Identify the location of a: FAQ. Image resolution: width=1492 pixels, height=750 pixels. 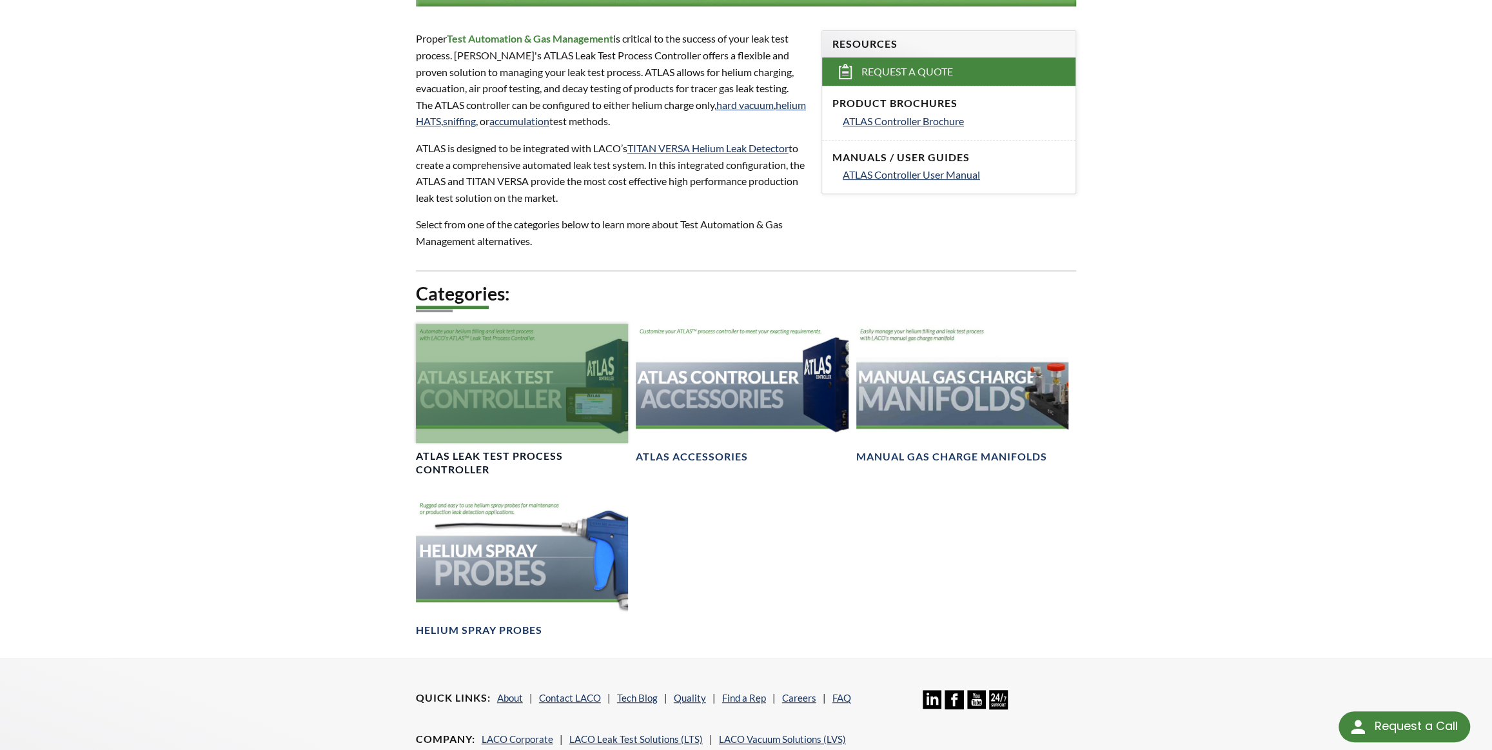
(841, 698).